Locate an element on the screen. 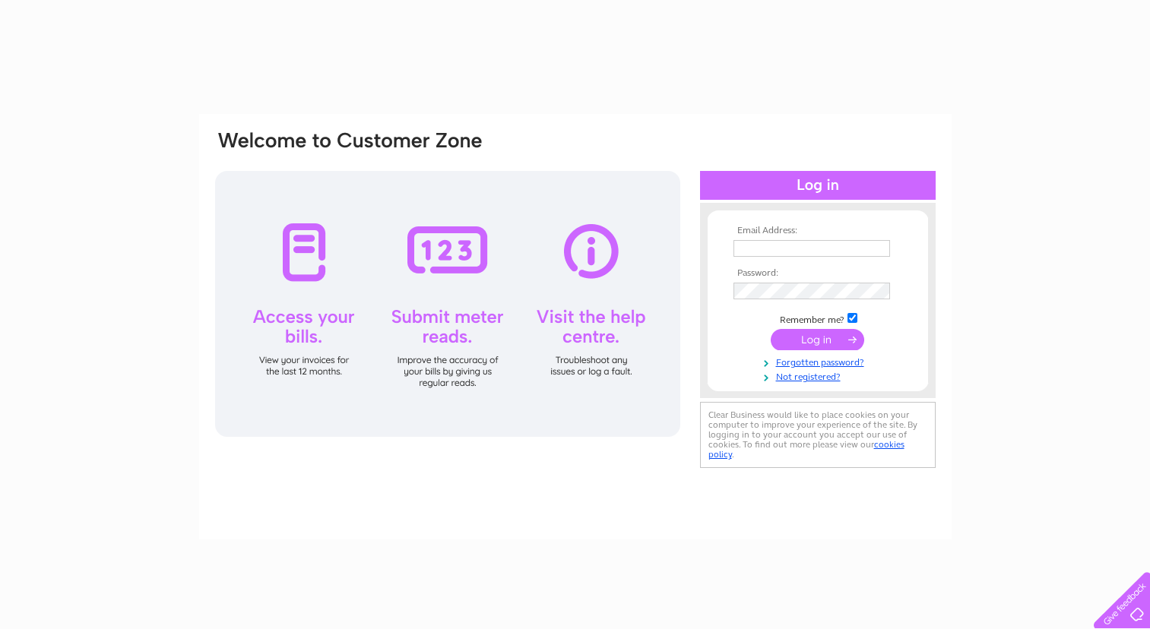  th: Password: is located at coordinates (818, 274).